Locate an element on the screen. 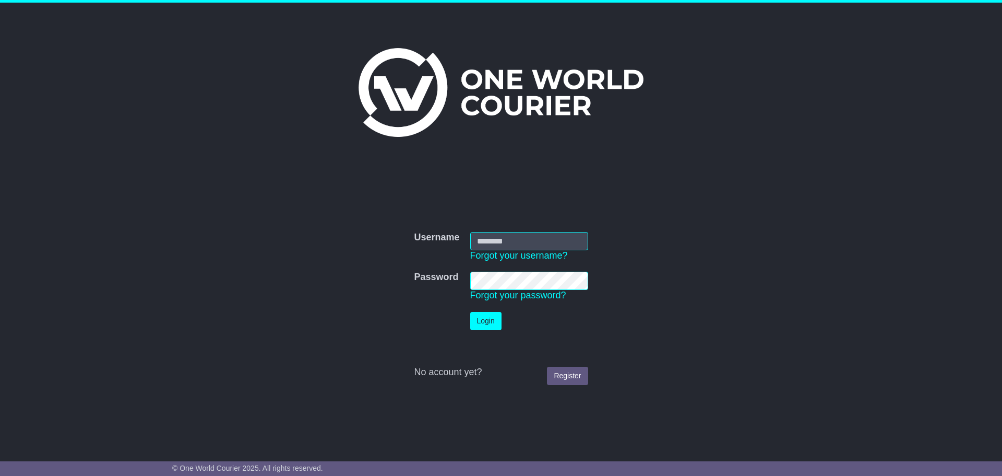 Image resolution: width=1002 pixels, height=476 pixels. a: Forgot your username? is located at coordinates (519, 255).